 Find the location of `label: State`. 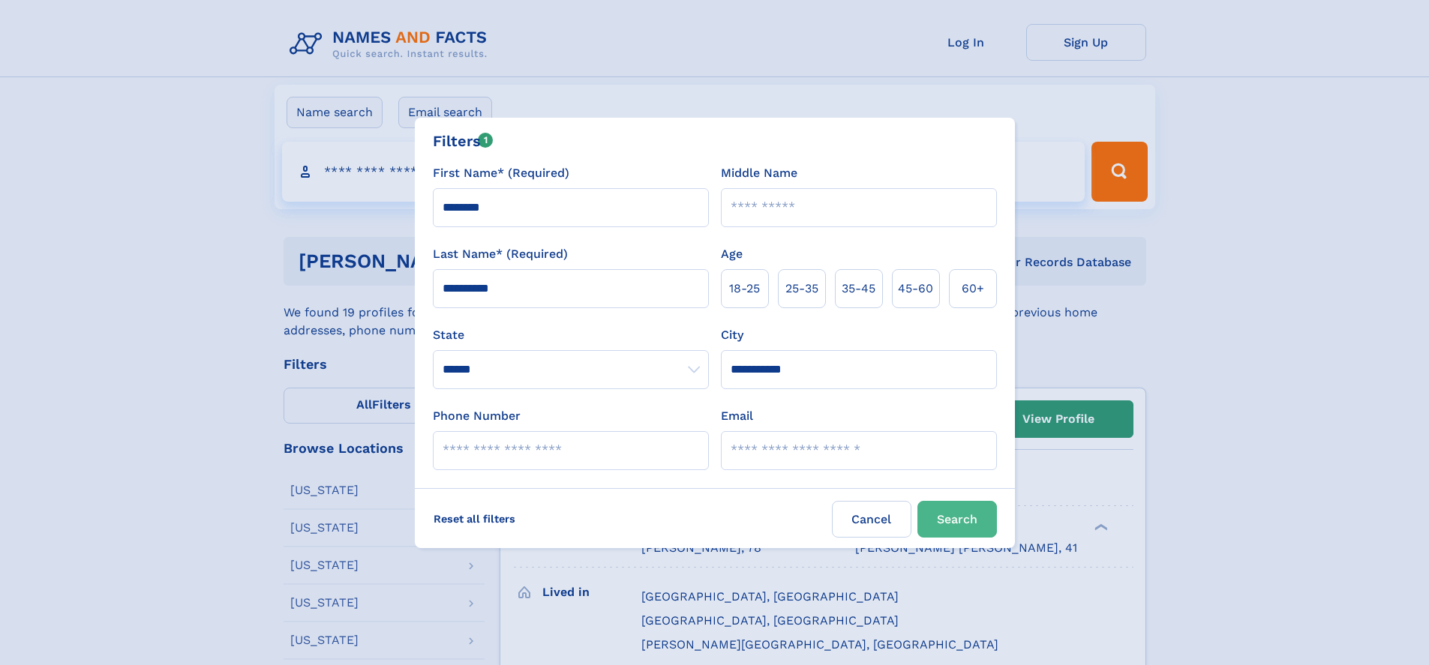

label: State is located at coordinates (571, 335).